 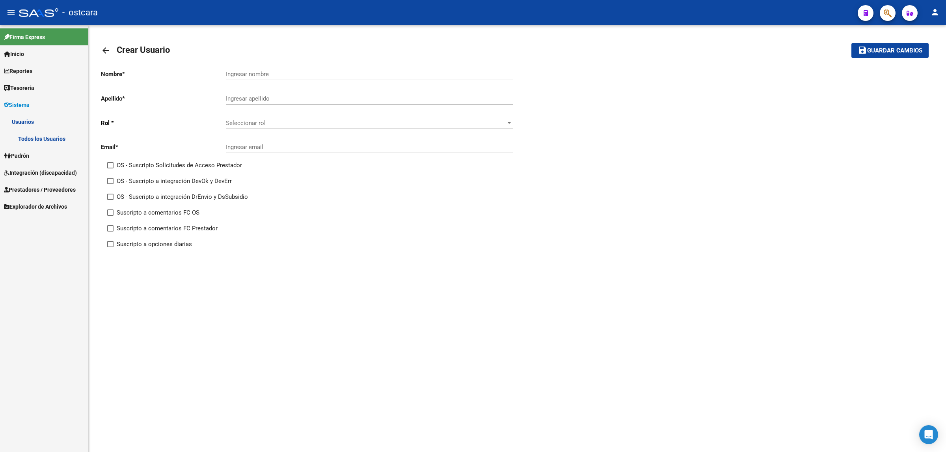 I want to click on span: Integración (discapacidad), so click(x=40, y=173).